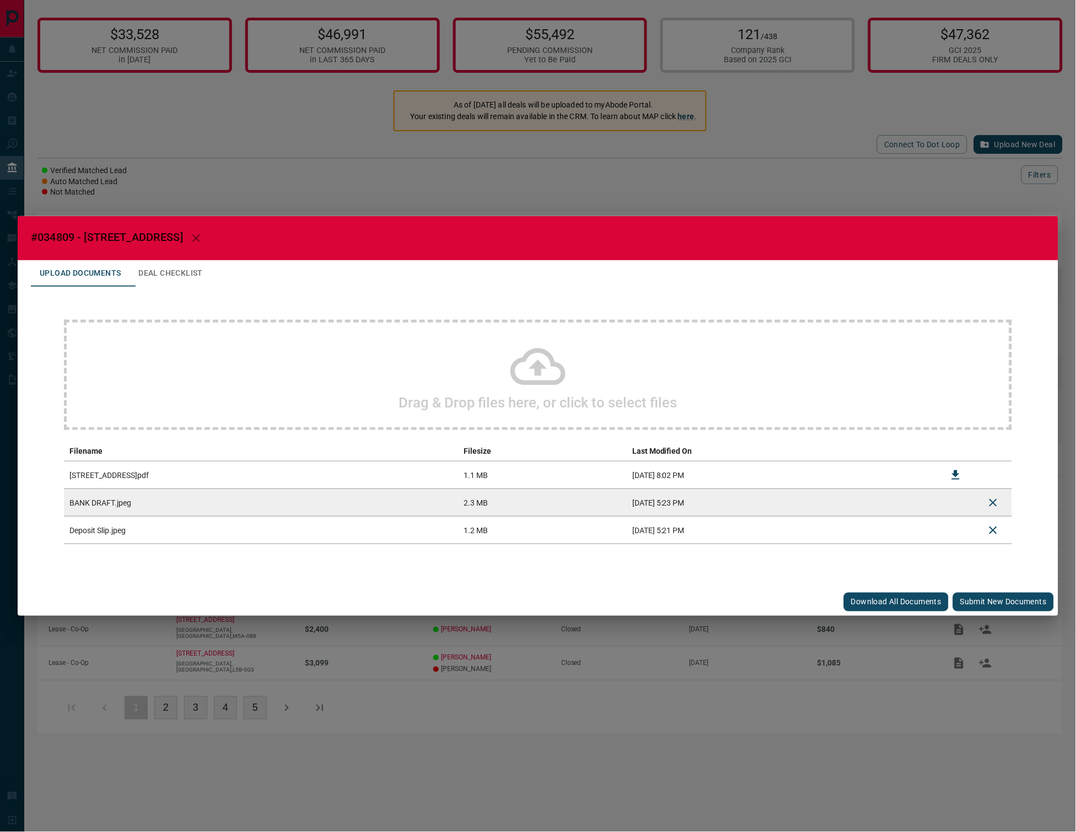 This screenshot has height=832, width=1076. I want to click on h2: Drag & Drop files here, or click to select files, so click(538, 402).